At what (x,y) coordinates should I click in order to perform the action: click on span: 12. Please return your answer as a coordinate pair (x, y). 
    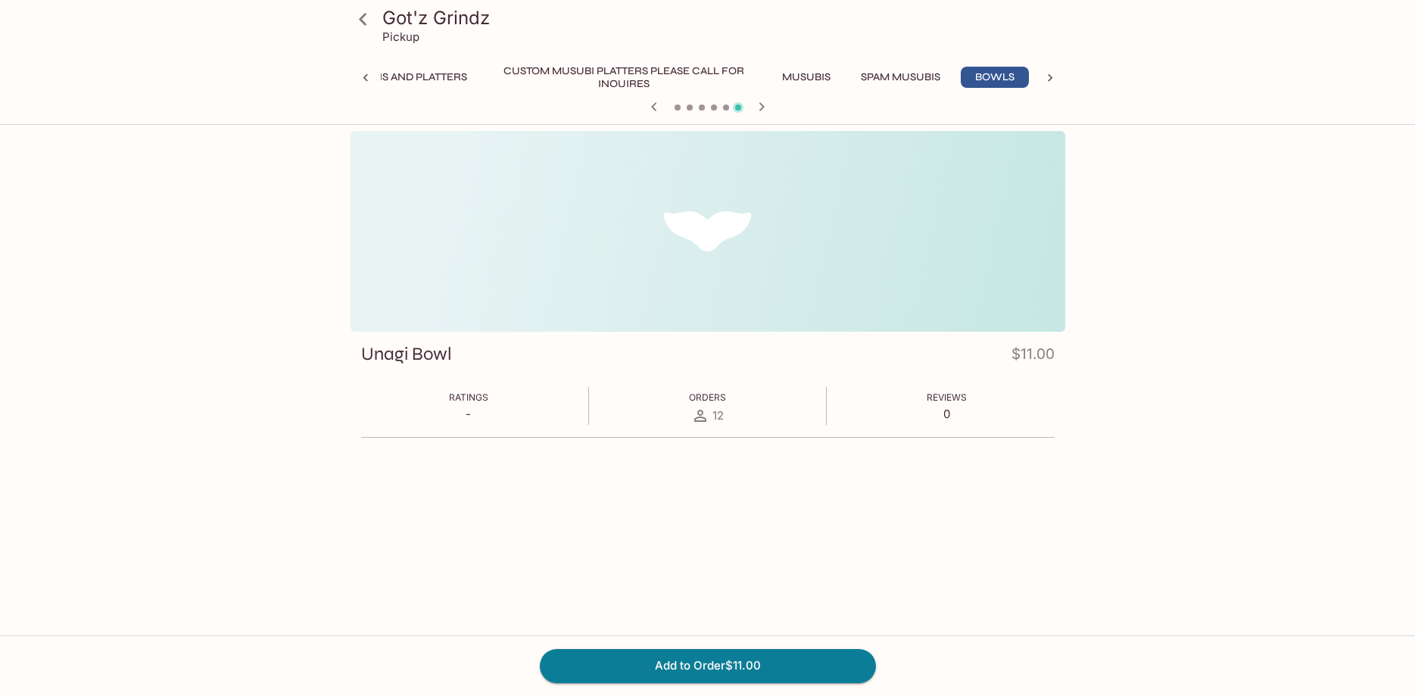
    Looking at the image, I should click on (718, 415).